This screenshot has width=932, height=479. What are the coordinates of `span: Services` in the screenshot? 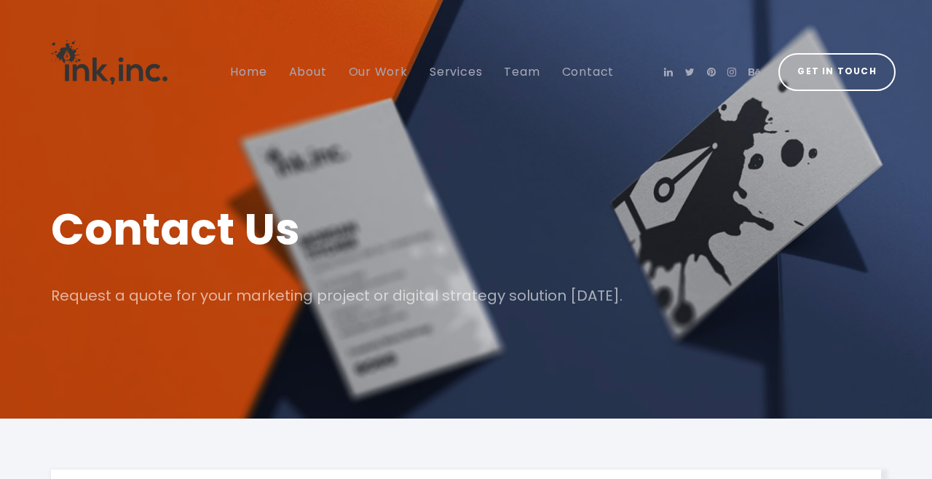 It's located at (456, 71).